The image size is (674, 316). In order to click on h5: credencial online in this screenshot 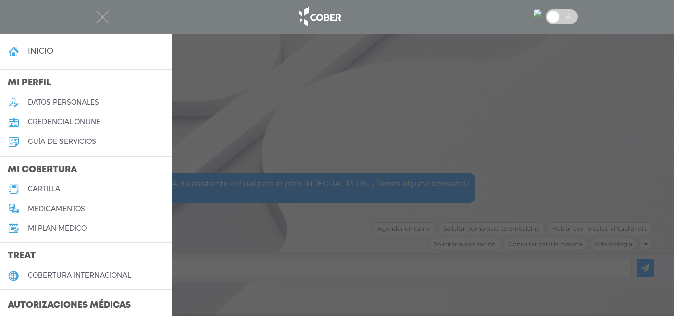, I will do `click(64, 122)`.